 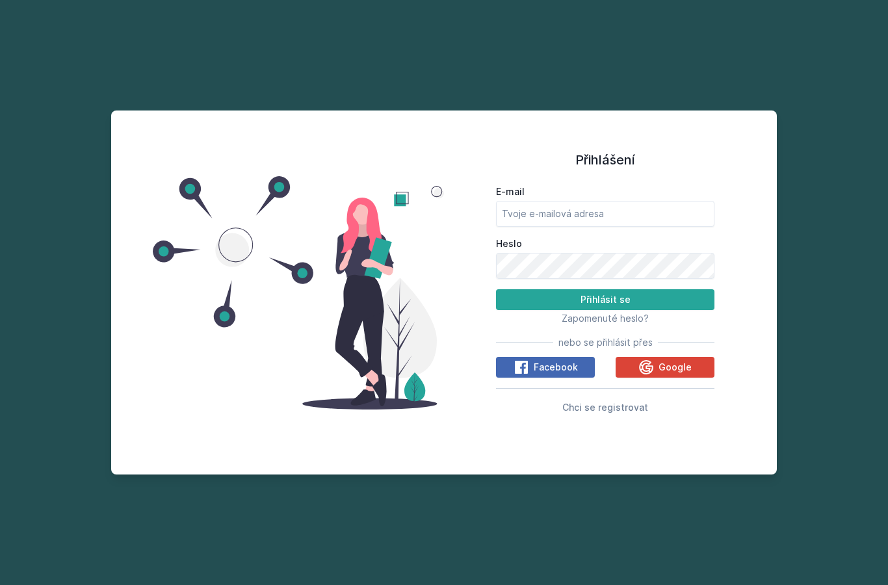 I want to click on label: E-mail, so click(x=605, y=192).